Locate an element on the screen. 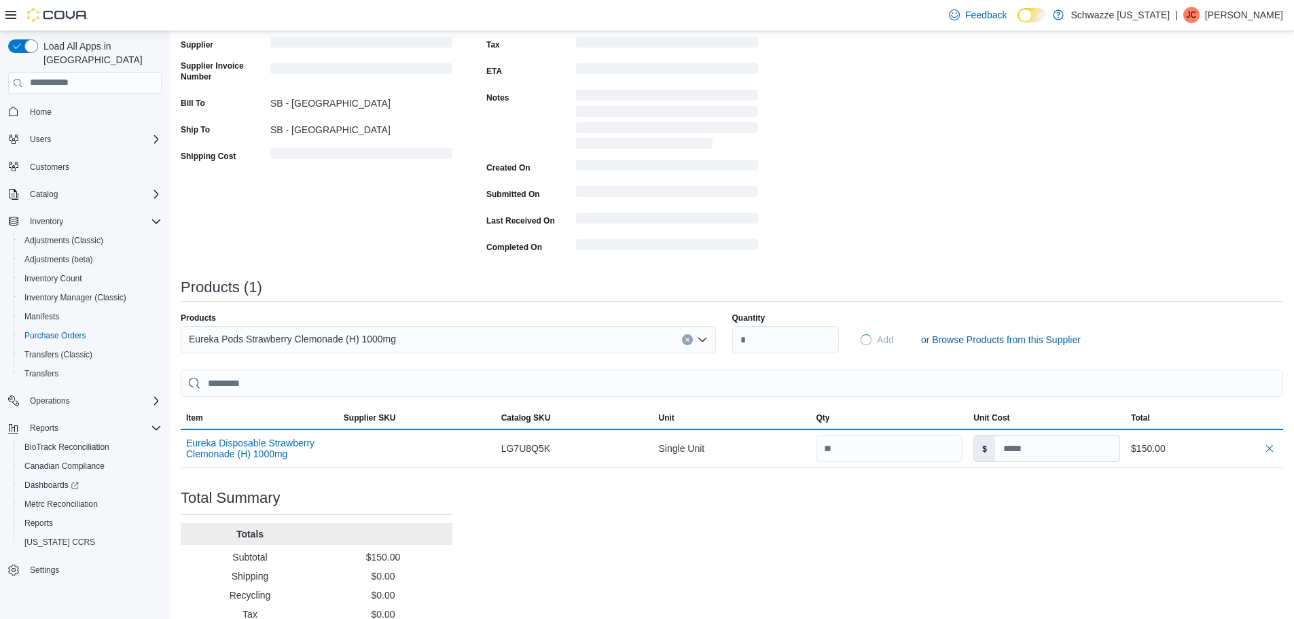  span: Adjustments (beta) is located at coordinates (90, 259).